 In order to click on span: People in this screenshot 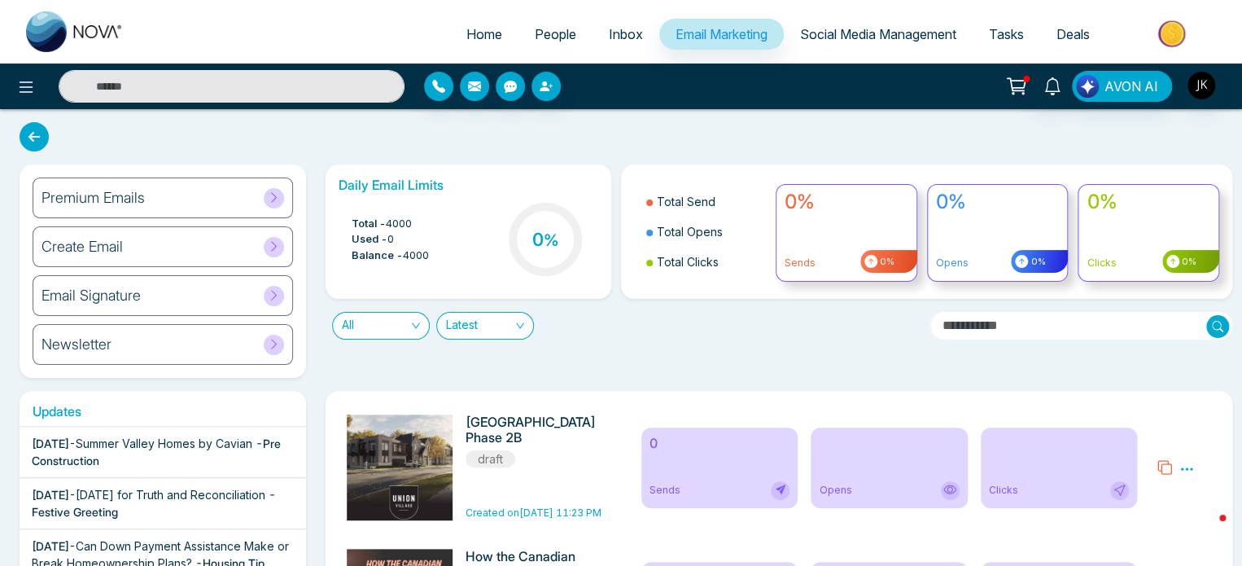, I will do `click(555, 34)`.